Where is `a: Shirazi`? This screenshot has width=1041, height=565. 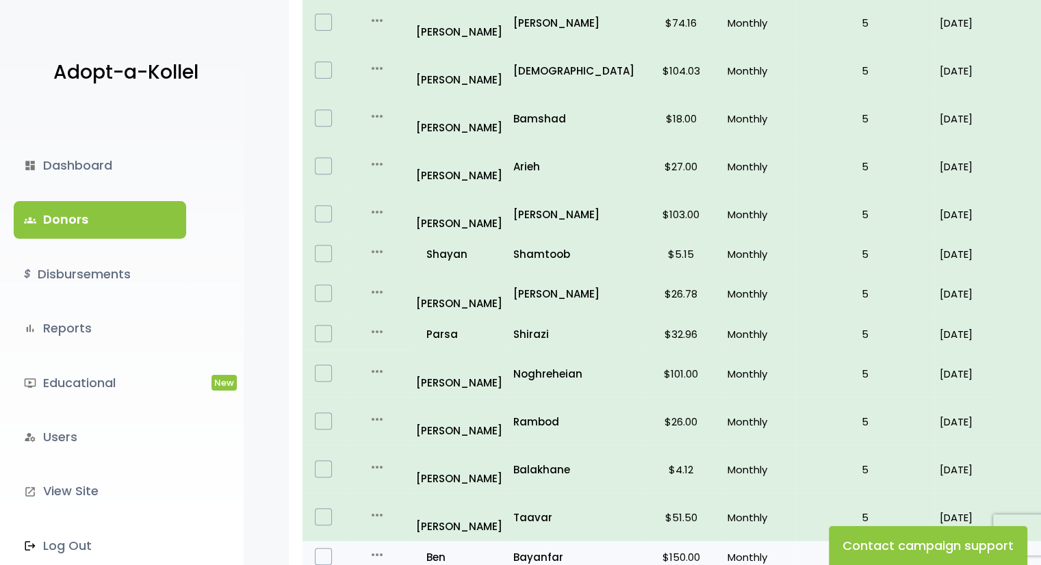
a: Shirazi is located at coordinates (573, 334).